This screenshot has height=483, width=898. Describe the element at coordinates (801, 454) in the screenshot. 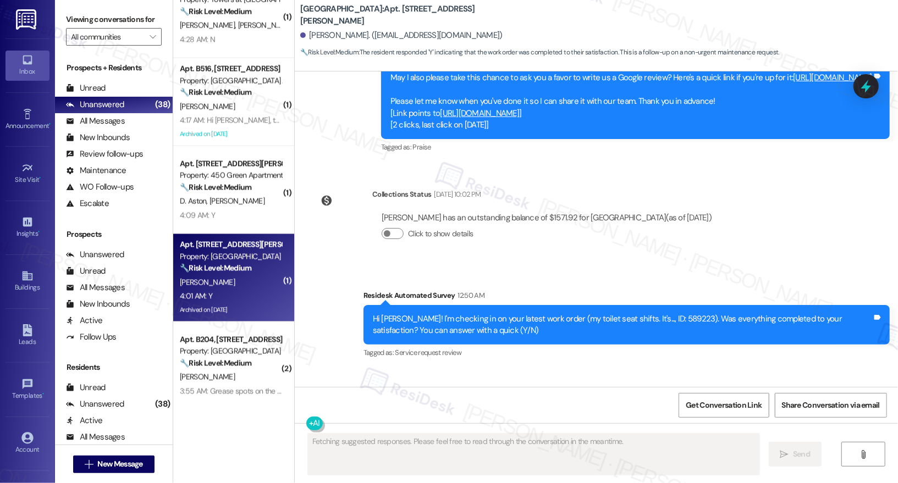

I see `span: Send` at that location.